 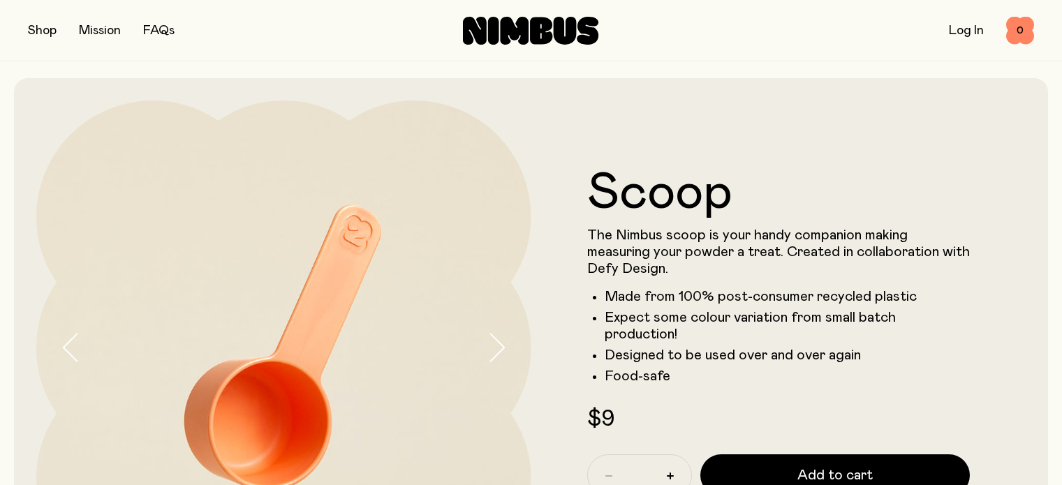 I want to click on h1: Scoop, so click(x=778, y=193).